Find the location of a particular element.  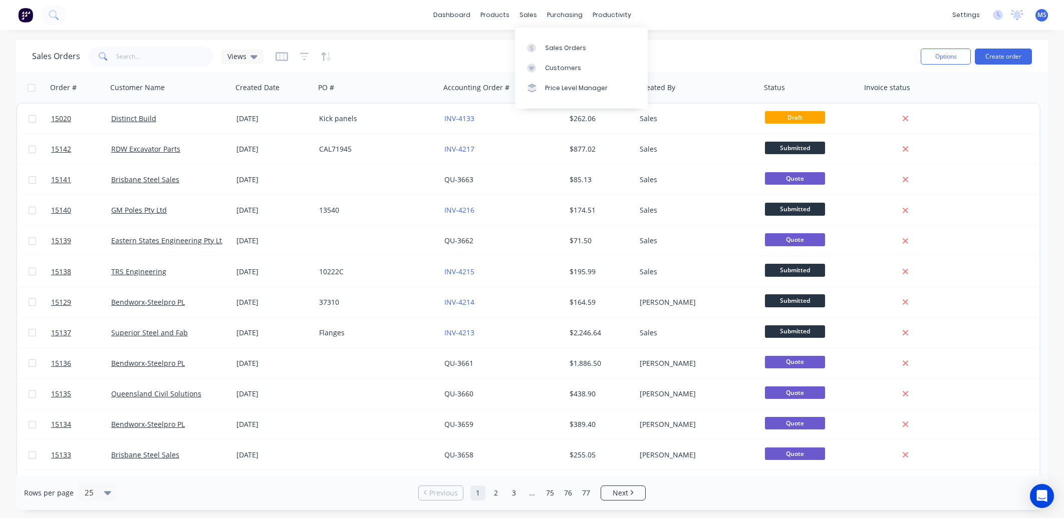

a: RDW Excavator Parts is located at coordinates (146, 149).